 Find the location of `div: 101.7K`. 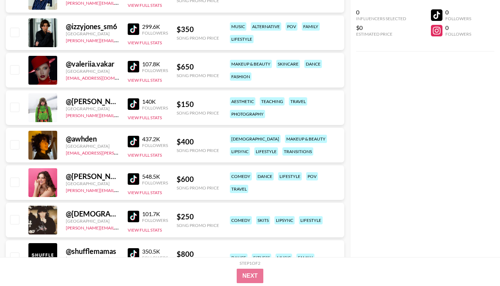

div: 101.7K is located at coordinates (155, 214).